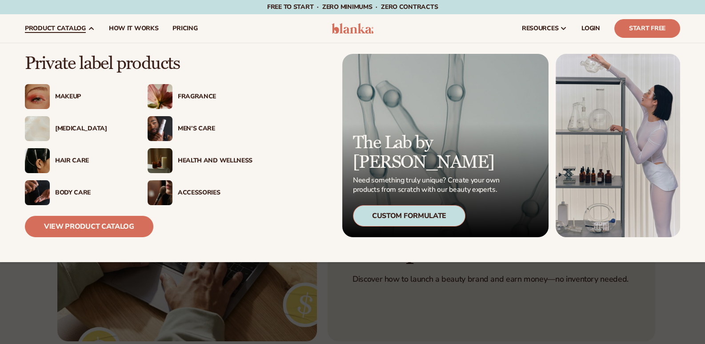 This screenshot has height=344, width=705. Describe the element at coordinates (37, 161) in the screenshot. I see `img: Female hair pulled back with clips.` at that location.